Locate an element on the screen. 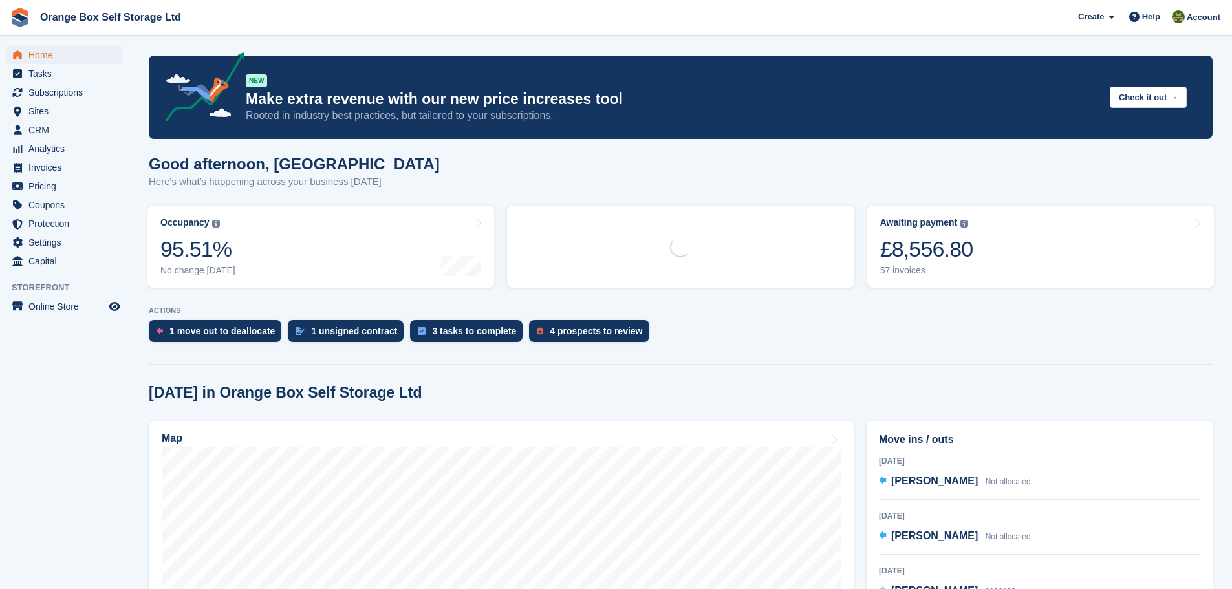 This screenshot has width=1232, height=589. a: Preview store is located at coordinates (115, 307).